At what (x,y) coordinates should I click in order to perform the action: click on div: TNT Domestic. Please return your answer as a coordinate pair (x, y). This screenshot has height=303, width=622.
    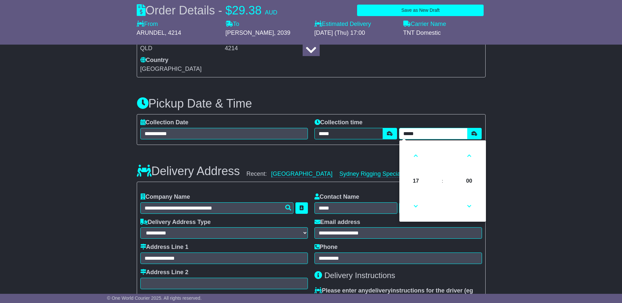
    Looking at the image, I should click on (444, 33).